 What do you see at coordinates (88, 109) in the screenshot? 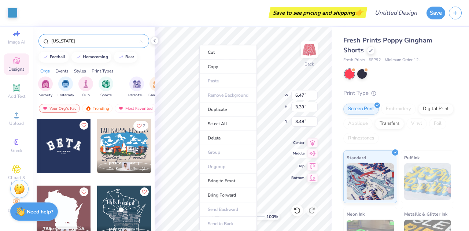
I see `img: trending.gif` at bounding box center [88, 109].